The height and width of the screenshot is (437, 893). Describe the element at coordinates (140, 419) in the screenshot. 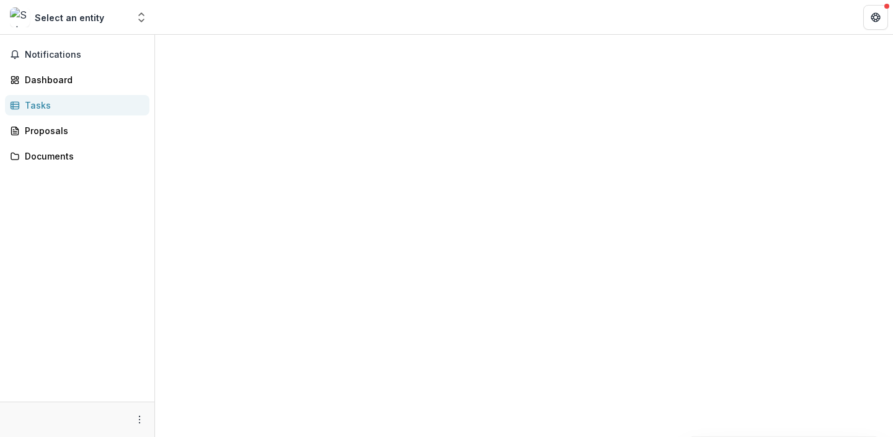

I see `button: More` at that location.